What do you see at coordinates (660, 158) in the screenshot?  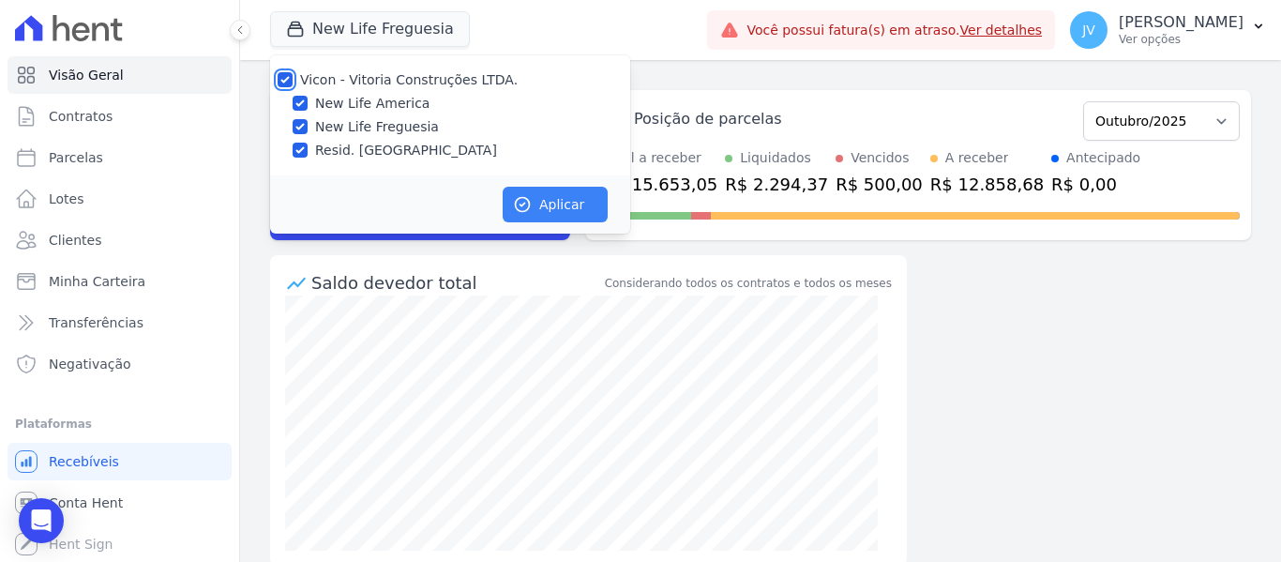 I see `div: Total a receber` at bounding box center [660, 158].